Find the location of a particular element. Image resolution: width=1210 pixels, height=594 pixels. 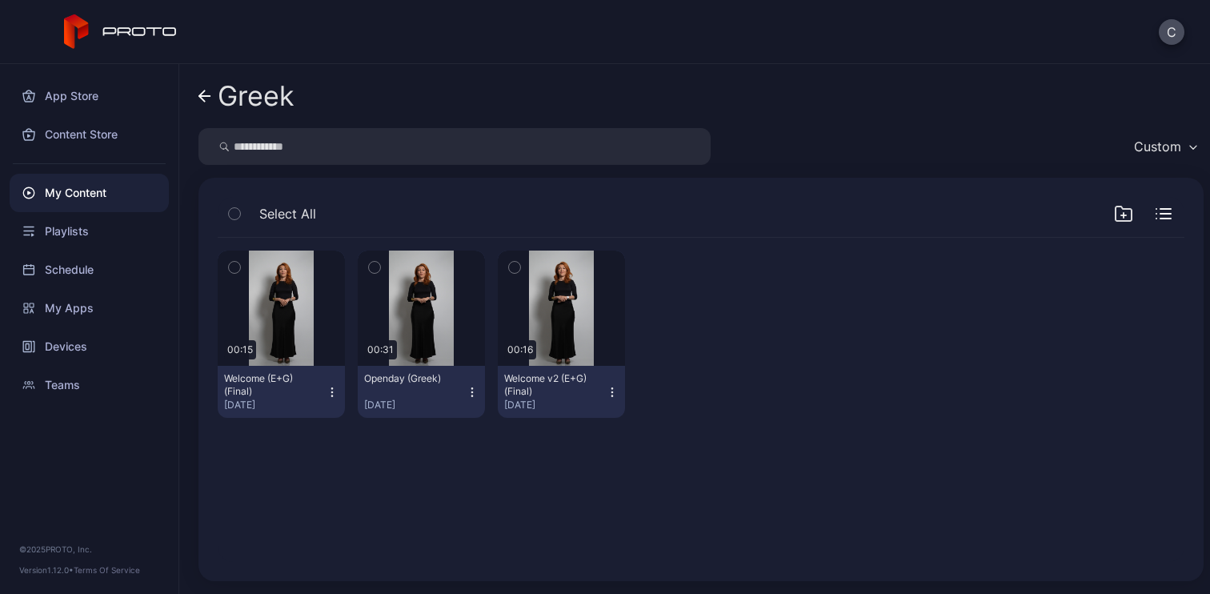

button: Custom is located at coordinates (1165, 146).